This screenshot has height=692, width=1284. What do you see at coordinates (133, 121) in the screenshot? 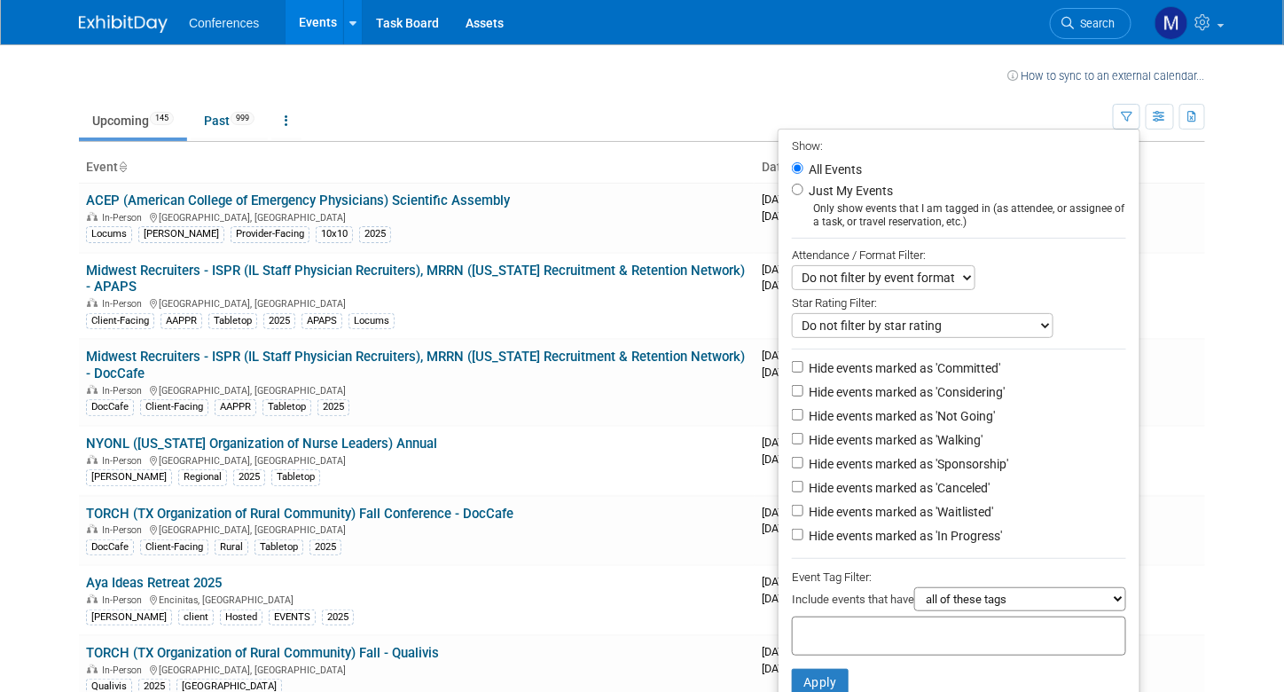
I see `a: Upcoming145` at bounding box center [133, 121].